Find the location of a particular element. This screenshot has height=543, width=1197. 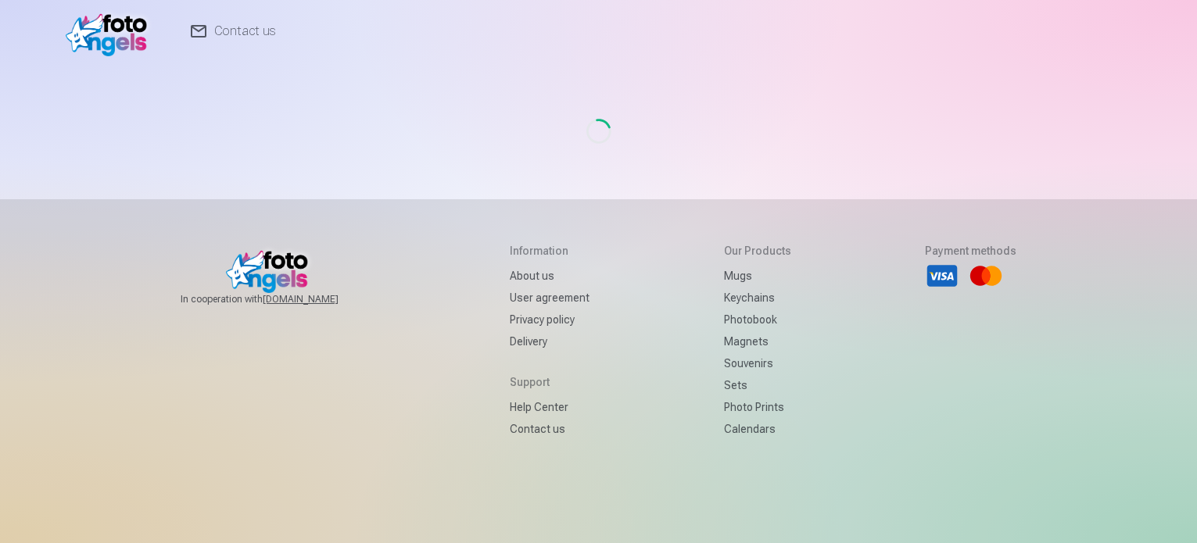

h5: Support is located at coordinates (550, 382).